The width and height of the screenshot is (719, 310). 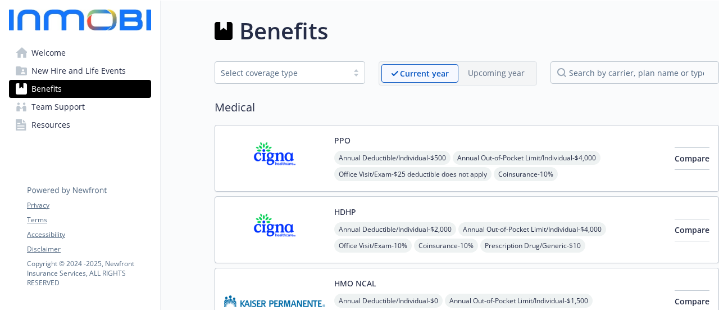 I want to click on span: Annual Deductible/Individual - $2,000, so click(x=395, y=229).